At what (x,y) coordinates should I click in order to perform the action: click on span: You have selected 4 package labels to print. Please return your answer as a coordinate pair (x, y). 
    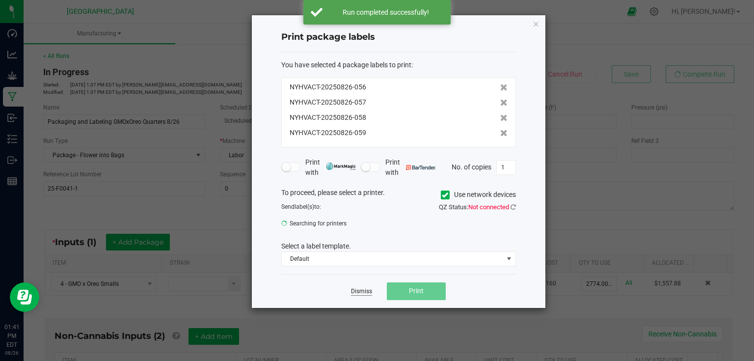
    Looking at the image, I should click on (346, 65).